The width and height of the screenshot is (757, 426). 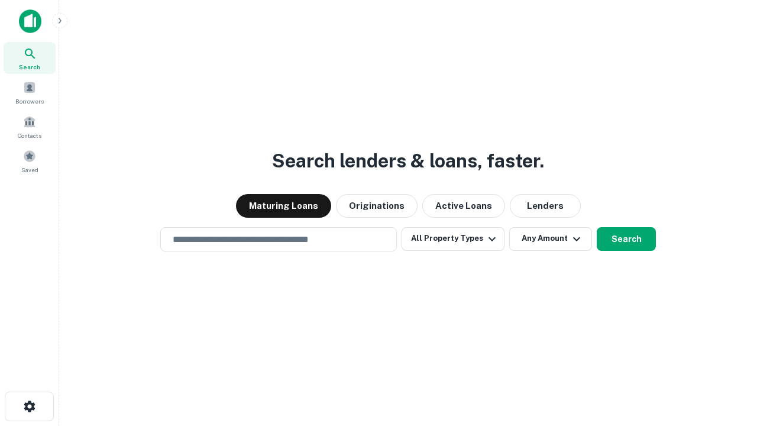 I want to click on h3: Search lenders & loans, faster., so click(x=408, y=161).